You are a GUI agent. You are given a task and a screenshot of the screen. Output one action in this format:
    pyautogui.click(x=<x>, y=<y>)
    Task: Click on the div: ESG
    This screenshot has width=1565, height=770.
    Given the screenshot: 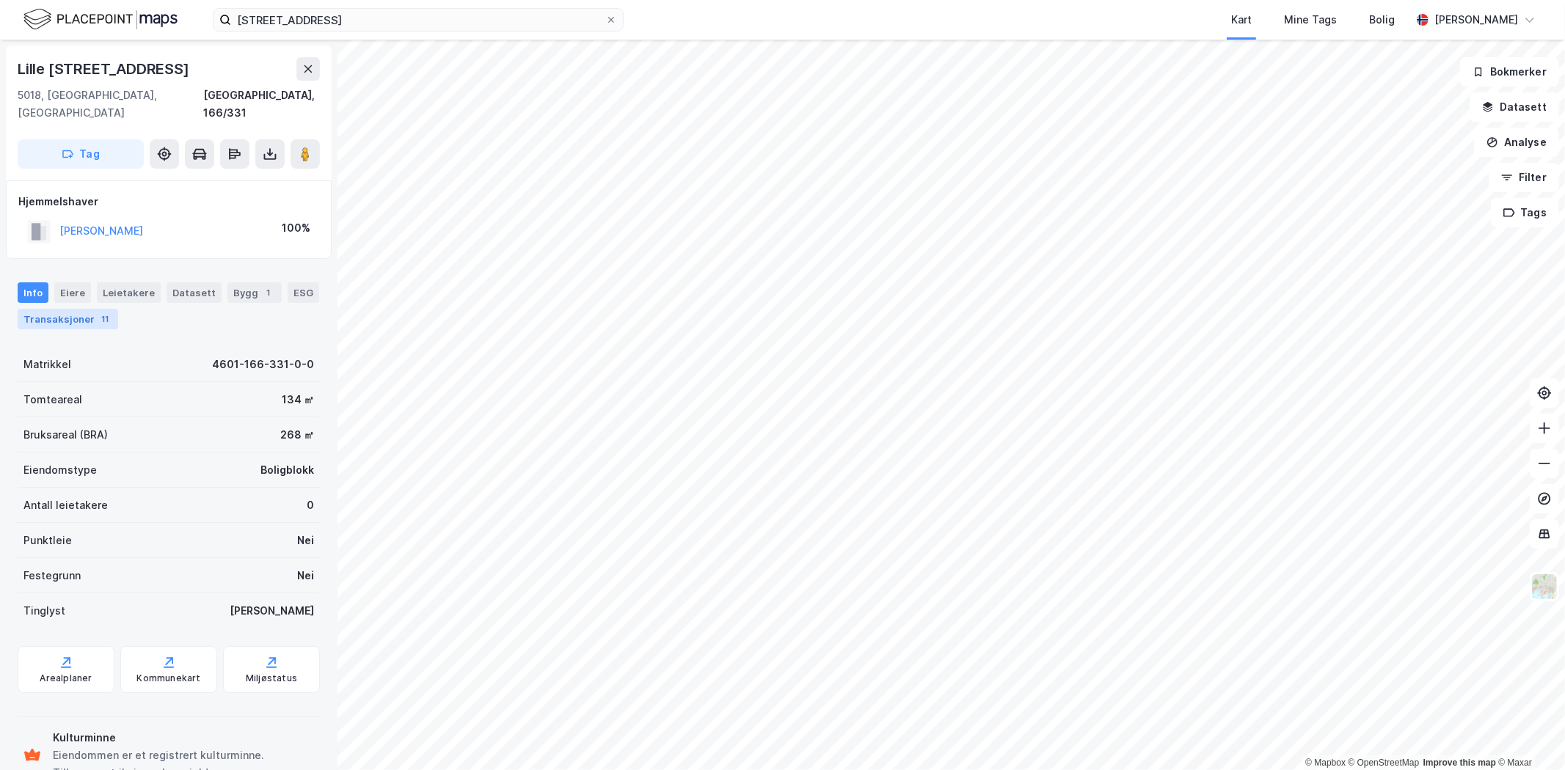 What is the action you would take?
    pyautogui.click(x=303, y=293)
    